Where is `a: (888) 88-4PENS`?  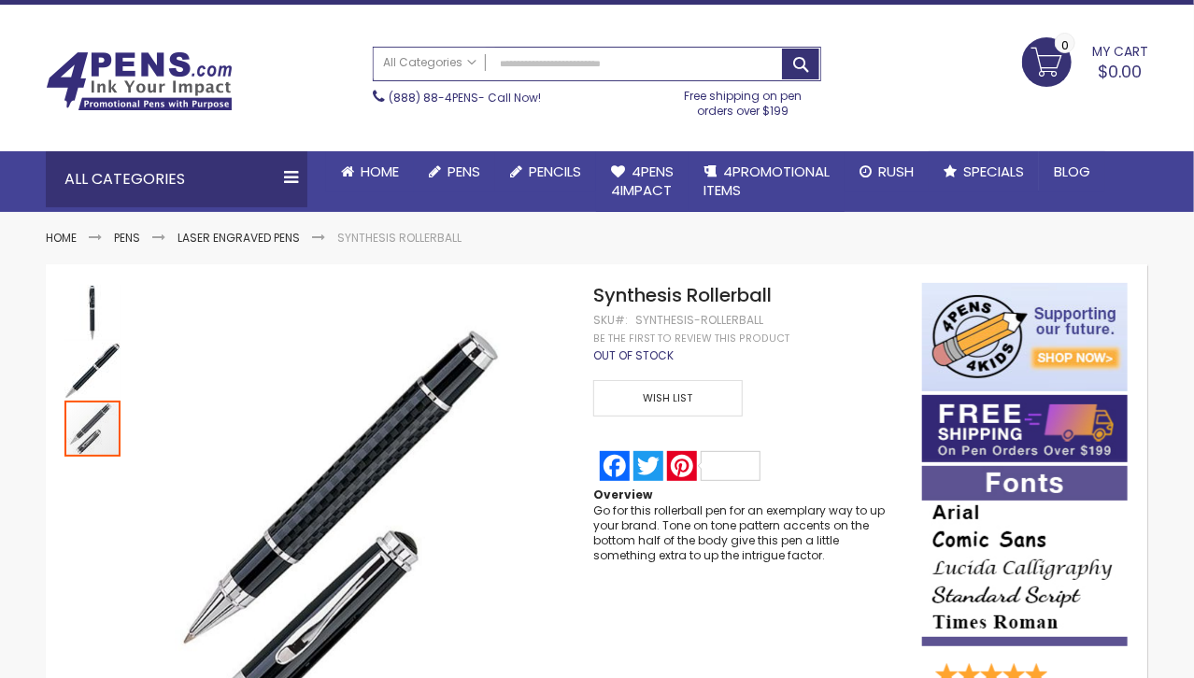
a: (888) 88-4PENS is located at coordinates (433, 97).